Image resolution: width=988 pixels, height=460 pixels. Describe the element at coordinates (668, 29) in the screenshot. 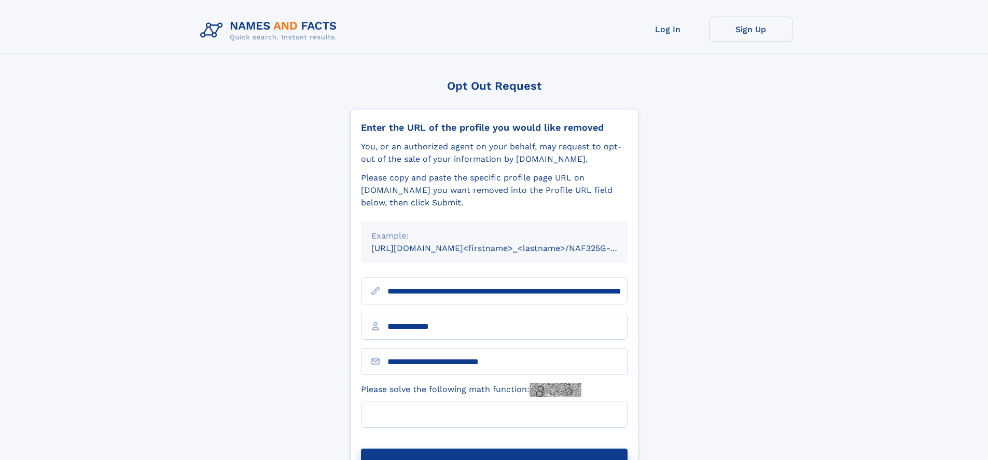

I see `a: Log In` at that location.